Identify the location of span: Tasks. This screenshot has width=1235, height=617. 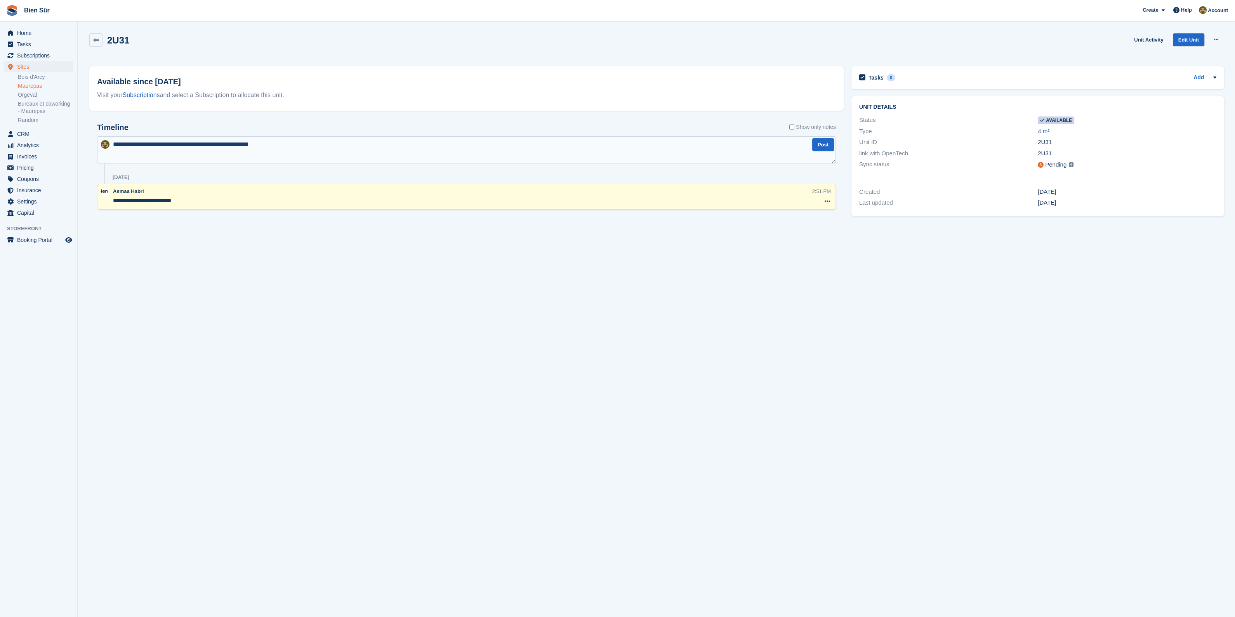
(40, 44).